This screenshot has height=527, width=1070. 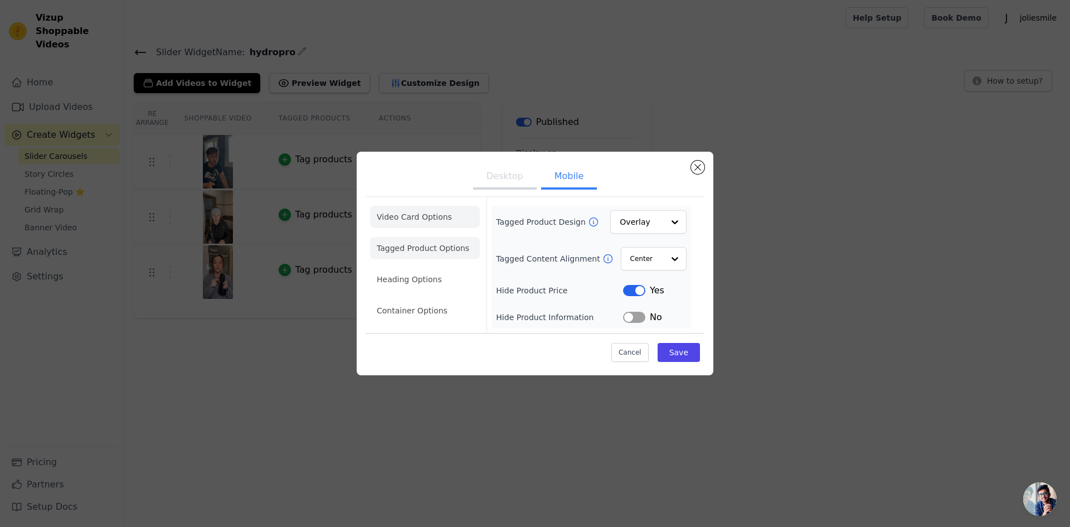 What do you see at coordinates (559, 290) in the screenshot?
I see `label: Hide Product Price` at bounding box center [559, 290].